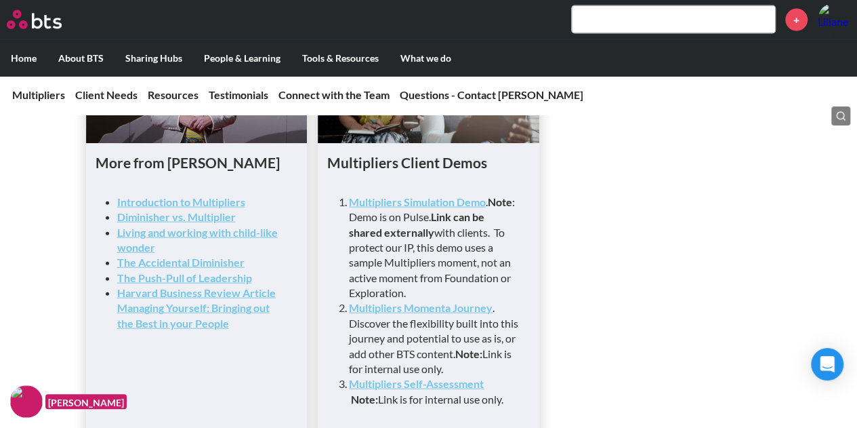  What do you see at coordinates (428, 162) in the screenshot?
I see `h1: Multipliers Client Demos` at bounding box center [428, 162].